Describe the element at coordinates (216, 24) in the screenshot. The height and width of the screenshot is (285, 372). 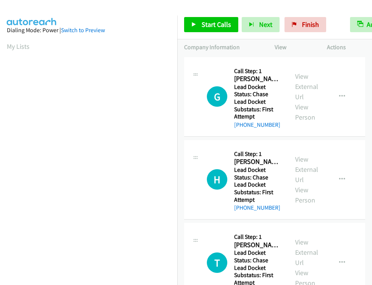
I see `span: Start Calls` at that location.